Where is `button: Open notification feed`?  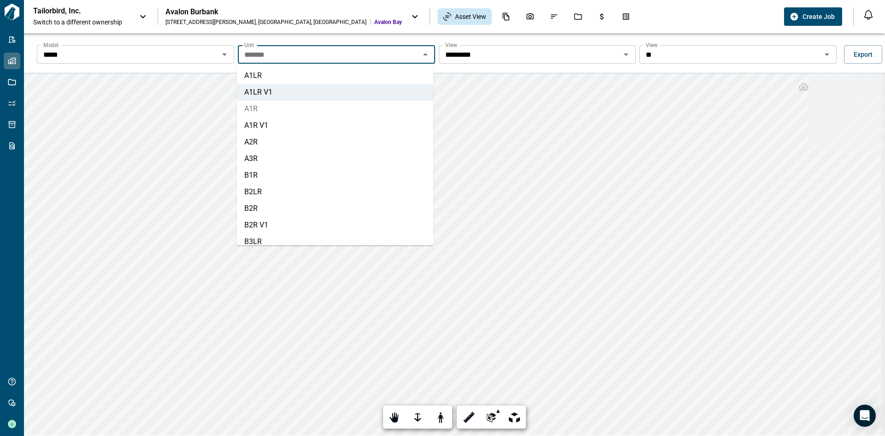 button: Open notification feed is located at coordinates (868, 15).